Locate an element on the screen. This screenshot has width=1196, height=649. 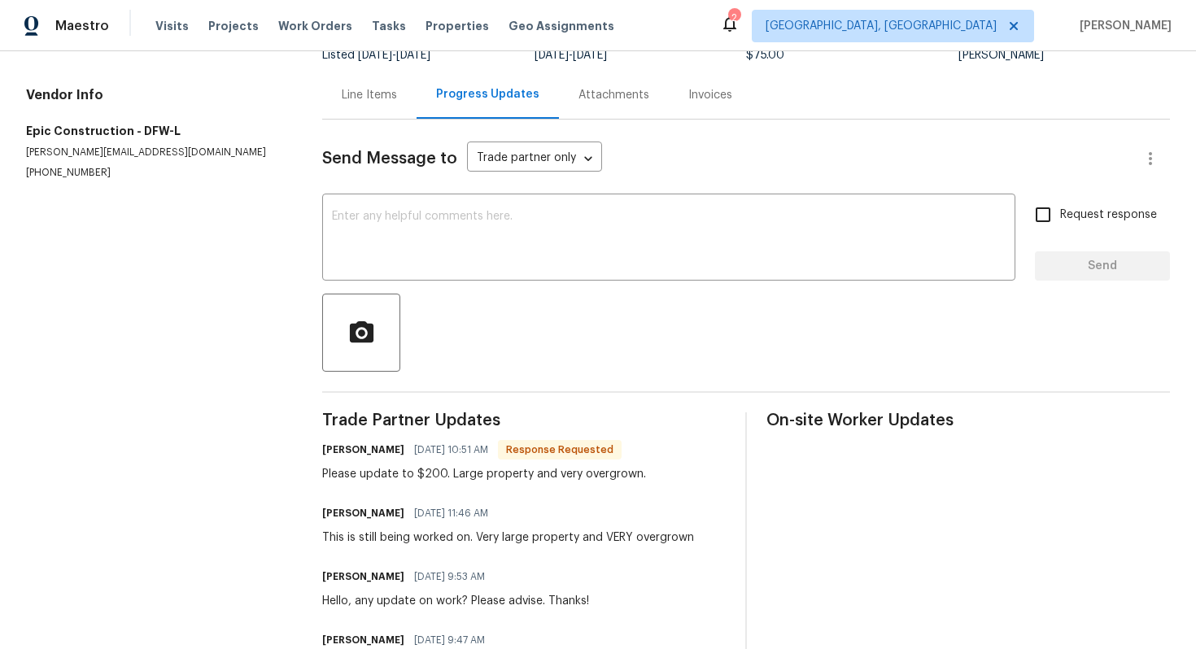
span: $75.00 is located at coordinates (765, 55).